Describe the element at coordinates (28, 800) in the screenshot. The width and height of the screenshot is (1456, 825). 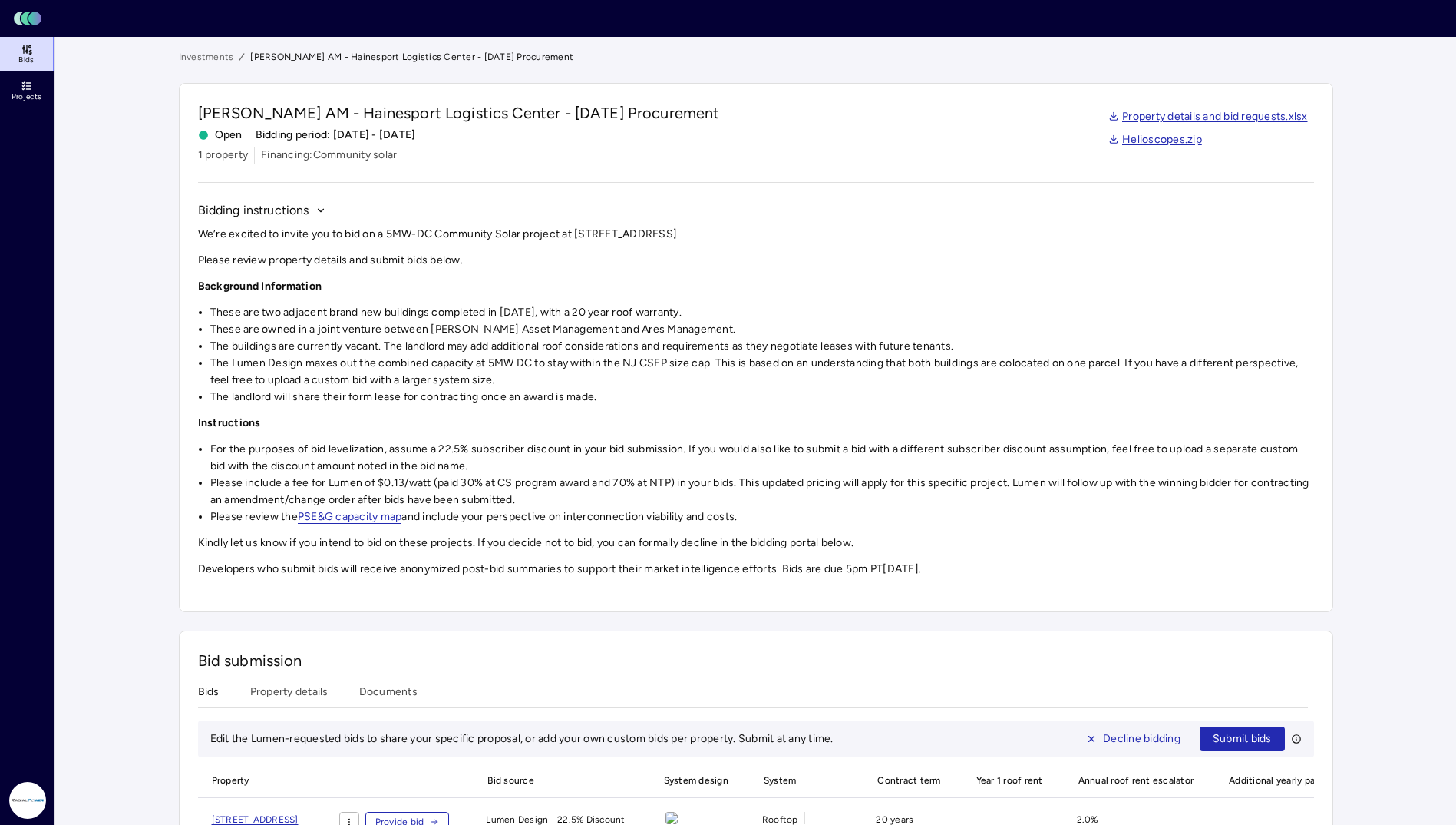
I see `img: Radial Power` at that location.